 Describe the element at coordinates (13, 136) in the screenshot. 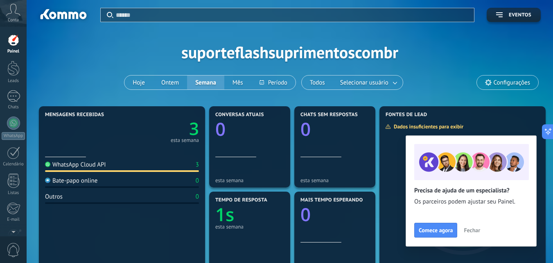

I see `div: WhatsApp` at that location.